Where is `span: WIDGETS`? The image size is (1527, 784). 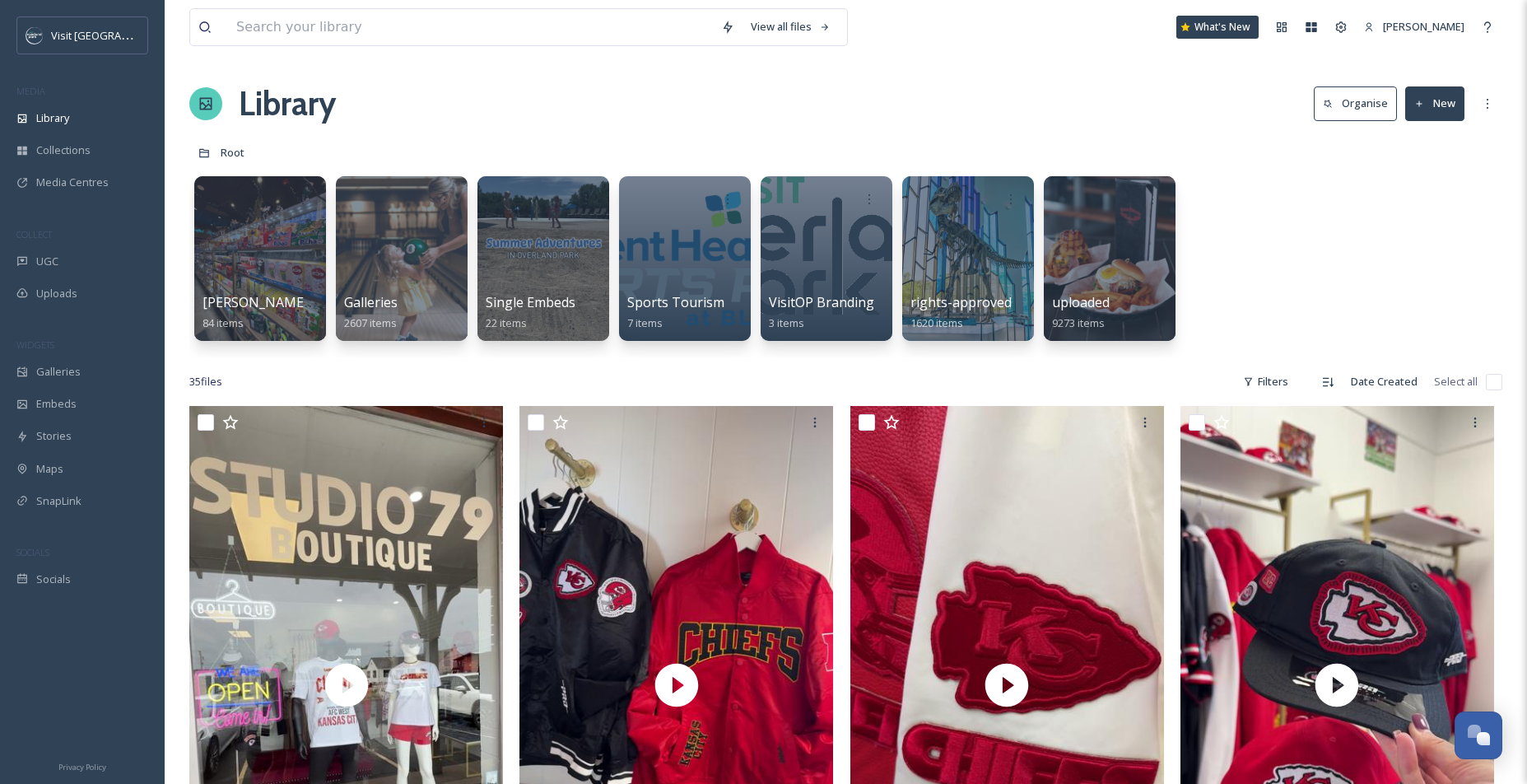 span: WIDGETS is located at coordinates (35, 345).